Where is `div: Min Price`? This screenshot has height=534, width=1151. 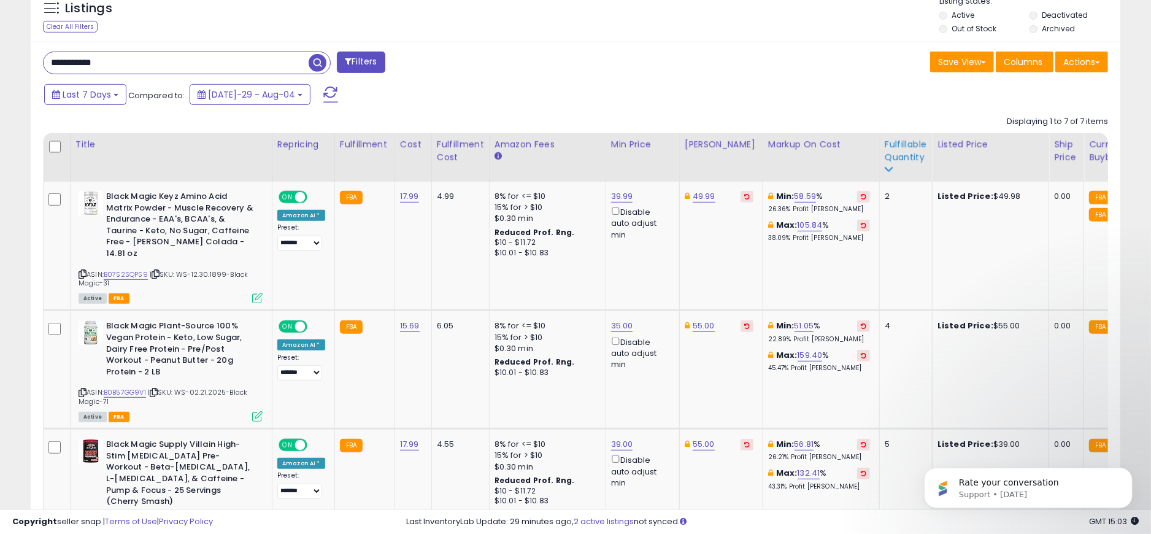 div: Min Price is located at coordinates (642, 144).